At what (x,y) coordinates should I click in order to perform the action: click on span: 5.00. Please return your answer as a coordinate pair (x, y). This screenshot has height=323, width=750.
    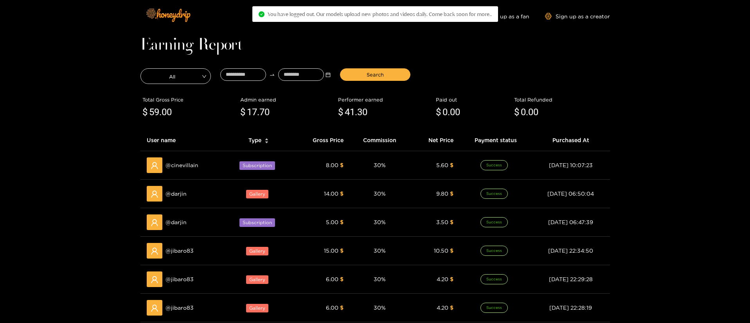
    Looking at the image, I should click on (332, 222).